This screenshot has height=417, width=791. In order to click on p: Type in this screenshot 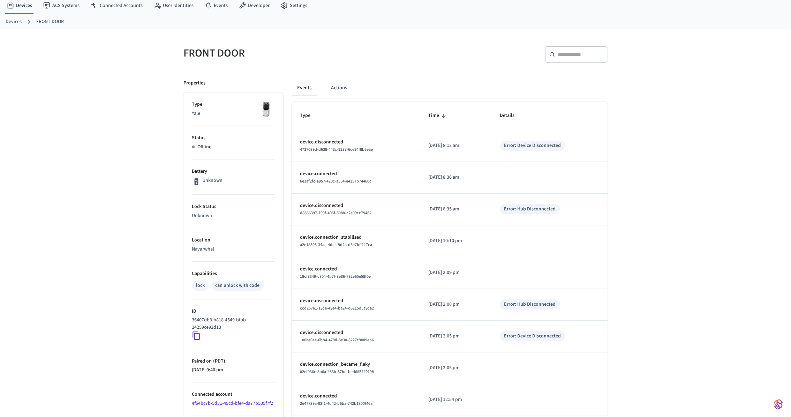, I will do `click(233, 104)`.